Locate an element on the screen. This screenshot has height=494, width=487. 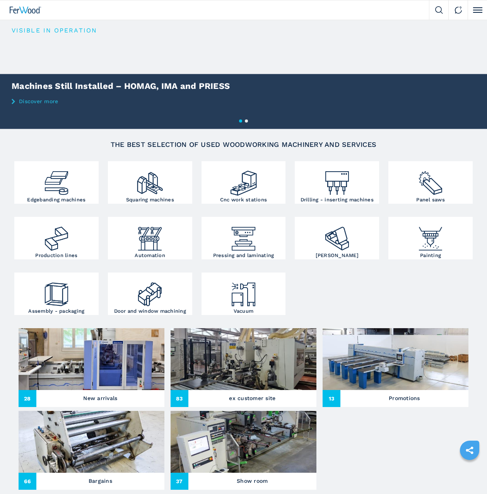
a: Squaring machines is located at coordinates (150, 182).